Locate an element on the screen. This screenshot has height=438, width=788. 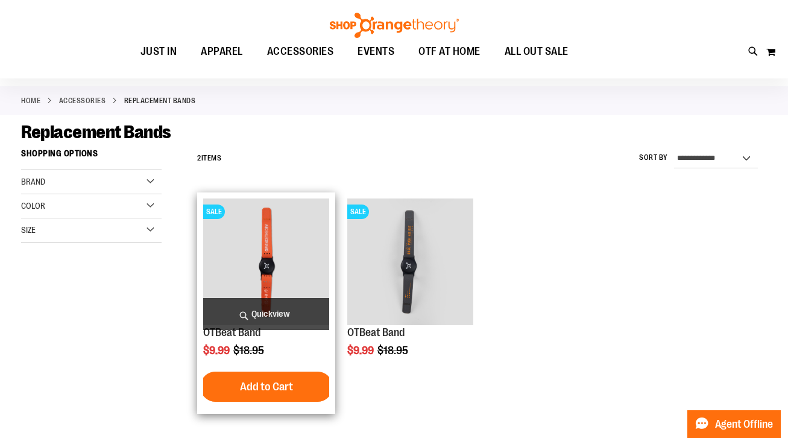
span: OTF AT HOME is located at coordinates (449, 51).